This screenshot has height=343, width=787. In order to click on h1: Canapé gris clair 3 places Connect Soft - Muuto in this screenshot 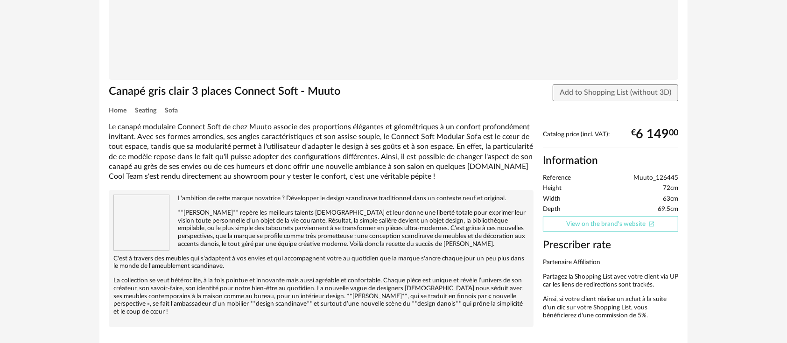, I will do `click(224, 91)`.